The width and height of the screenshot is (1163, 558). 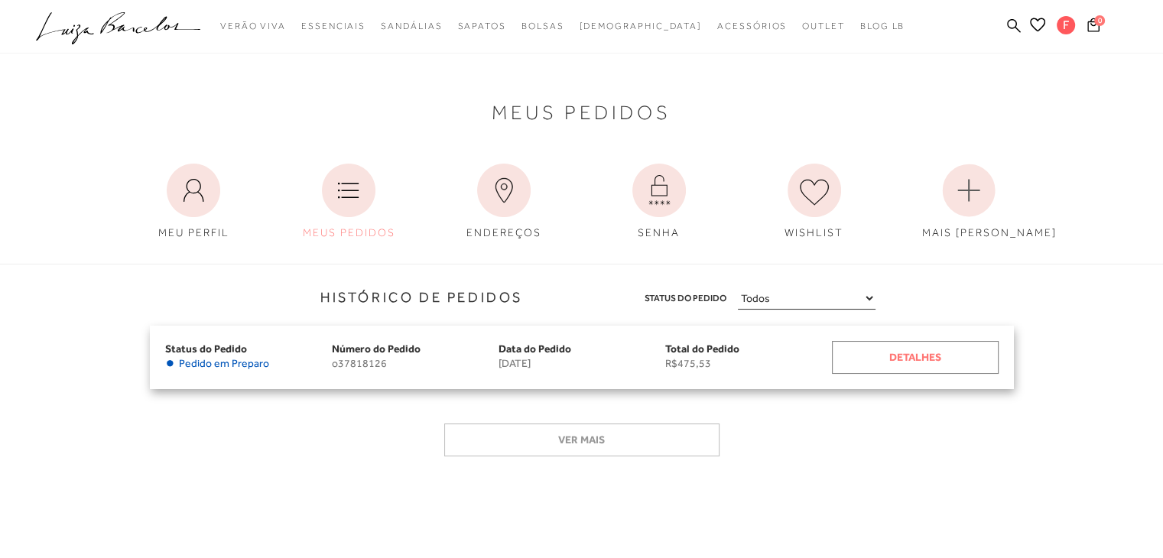 I want to click on span: Meus Pedidos, so click(x=581, y=112).